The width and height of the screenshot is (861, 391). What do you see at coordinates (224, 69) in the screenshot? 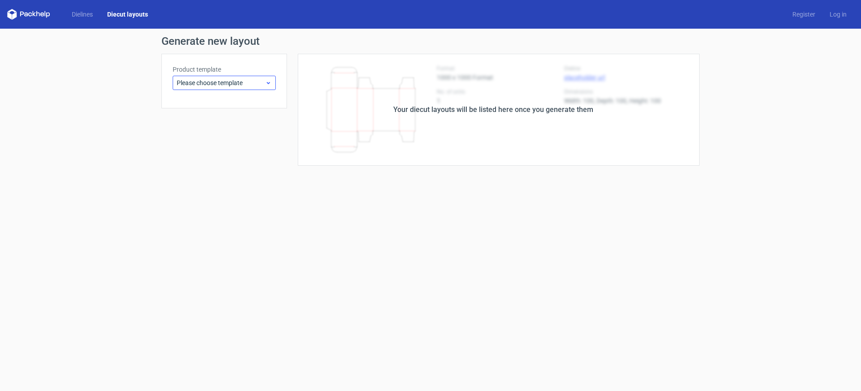
I see `label: Product template` at bounding box center [224, 69].